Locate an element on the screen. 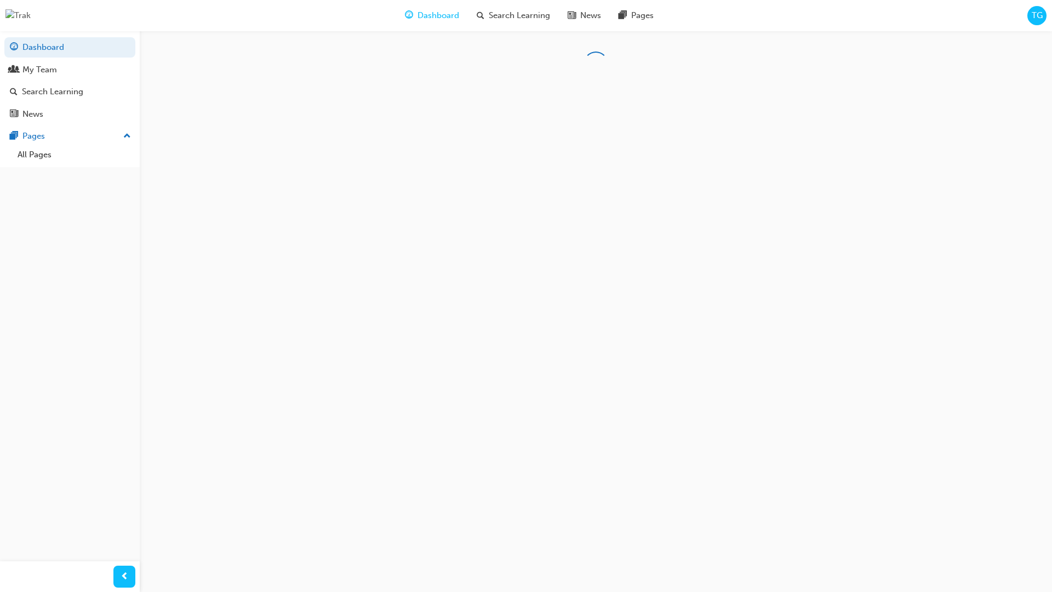  a: Search Learning is located at coordinates (70, 92).